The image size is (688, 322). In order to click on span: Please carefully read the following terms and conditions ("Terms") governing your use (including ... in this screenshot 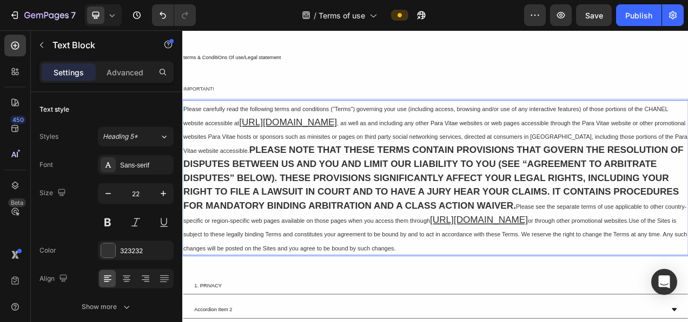, I will do `click(312, 109)`.